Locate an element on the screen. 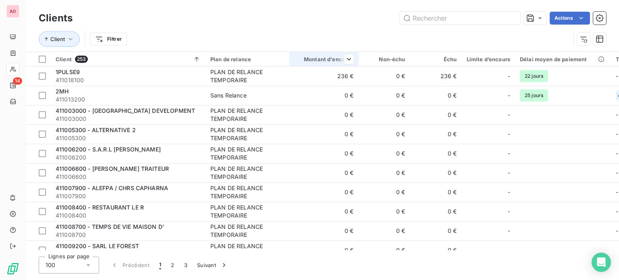 The image size is (619, 280). span: 411005300 is located at coordinates (128, 138).